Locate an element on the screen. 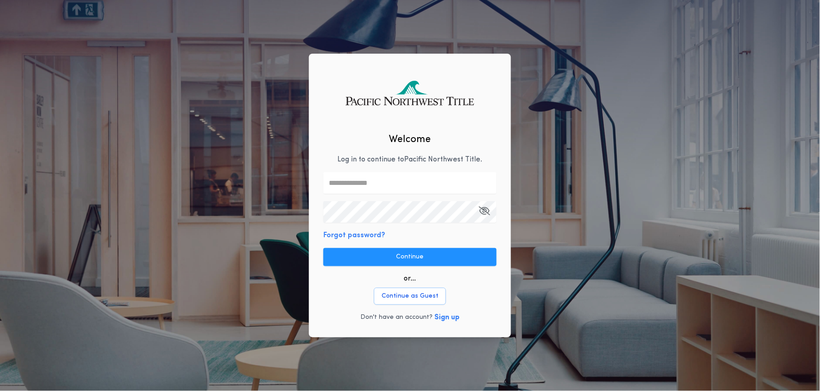 The width and height of the screenshot is (820, 391). p: Log in to continue to Pacific Northwest Title . is located at coordinates (410, 160).